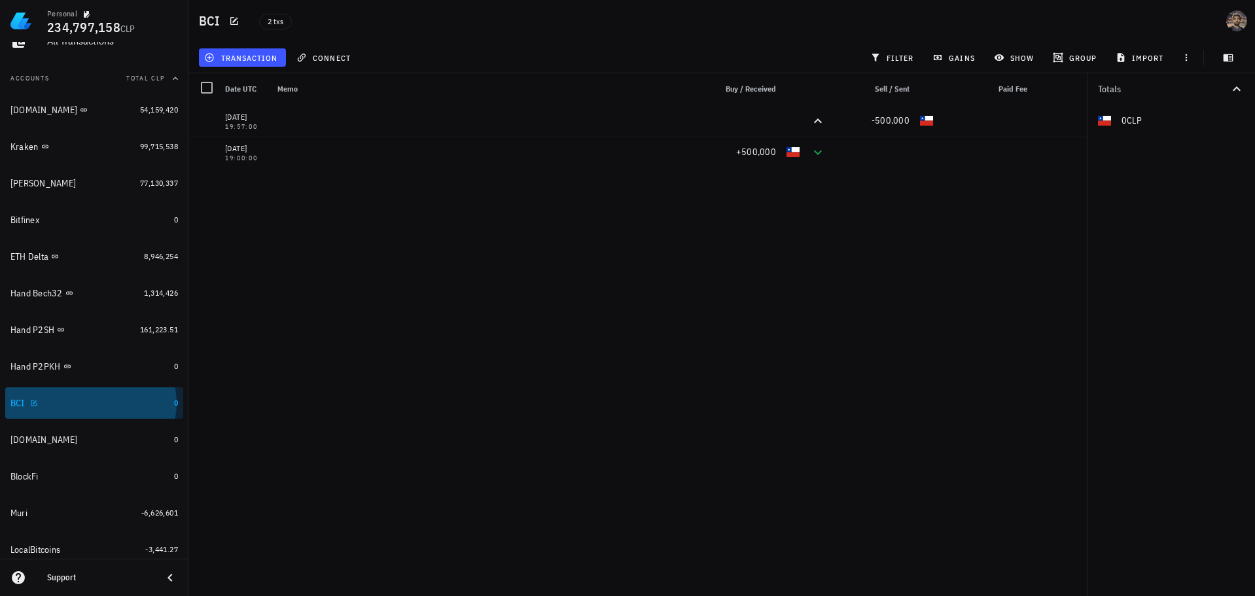 Image resolution: width=1255 pixels, height=596 pixels. What do you see at coordinates (94, 42) in the screenshot?
I see `a: All Transactions` at bounding box center [94, 42].